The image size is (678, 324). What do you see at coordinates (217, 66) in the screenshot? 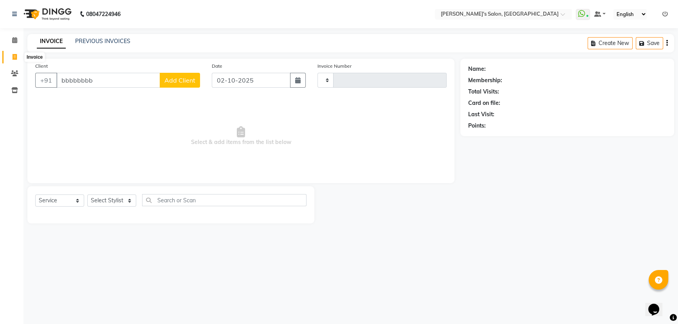
I see `label: Date` at bounding box center [217, 66].